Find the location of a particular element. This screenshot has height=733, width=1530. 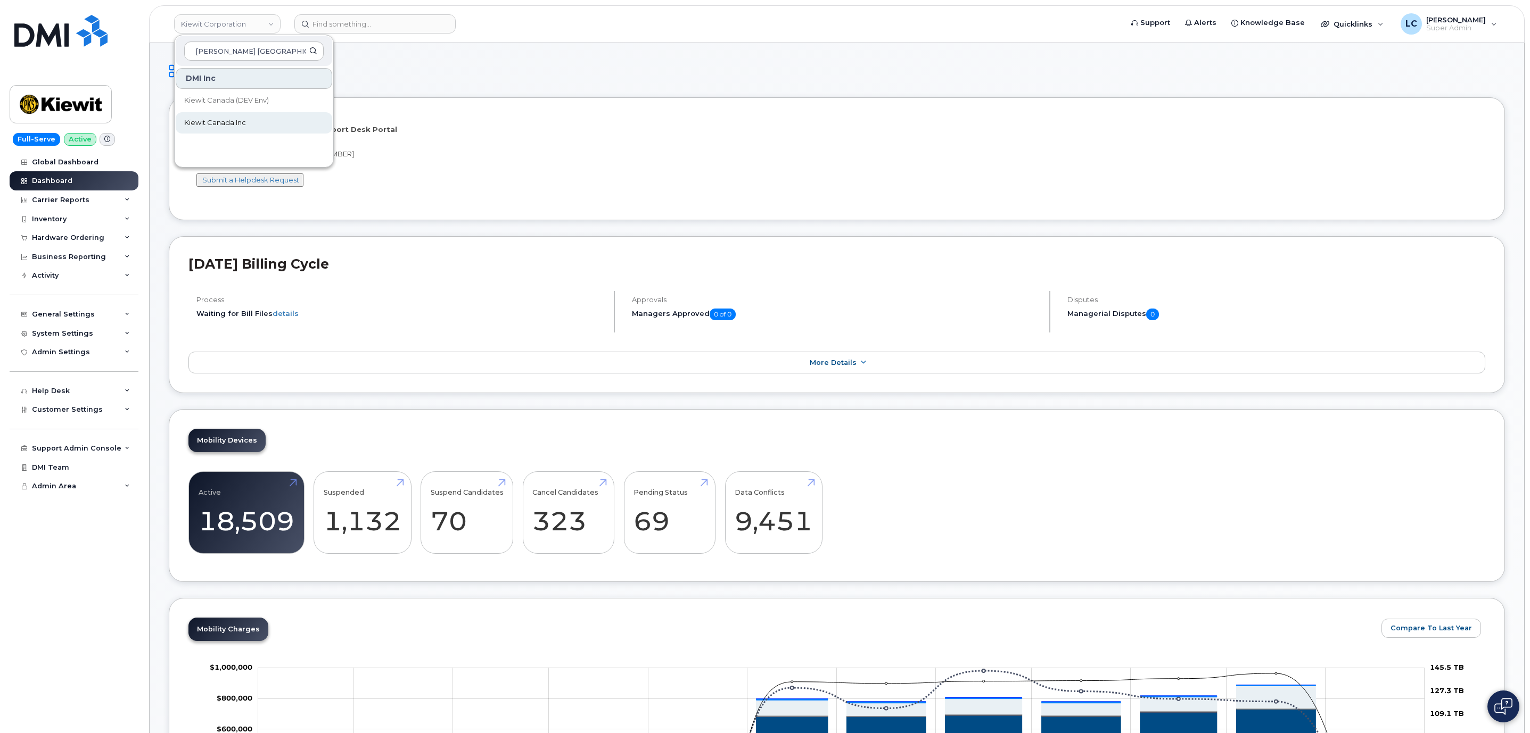

span: Compare To Last Year is located at coordinates (1431, 628).